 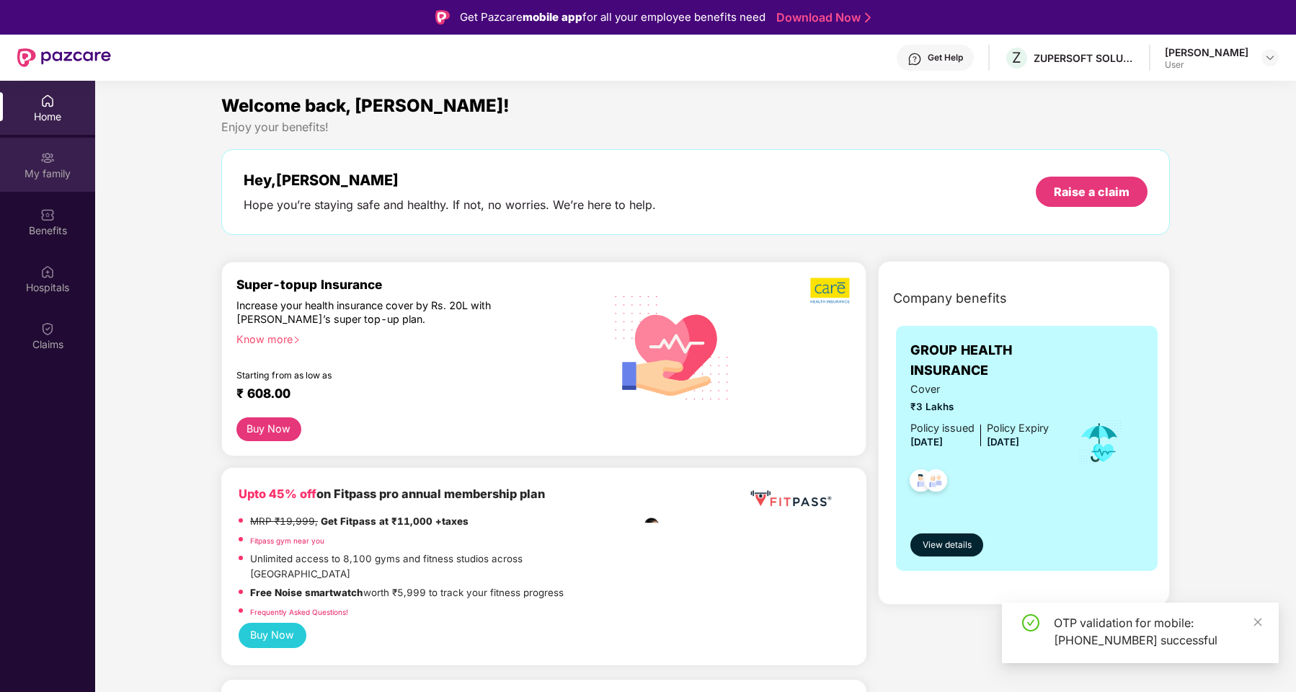 What do you see at coordinates (409, 394) in the screenshot?
I see `div: ₹ 608.00` at bounding box center [409, 394].